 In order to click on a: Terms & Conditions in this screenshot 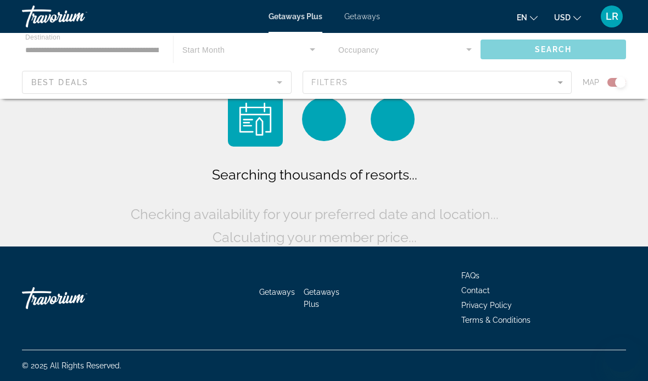, I will do `click(496, 320)`.